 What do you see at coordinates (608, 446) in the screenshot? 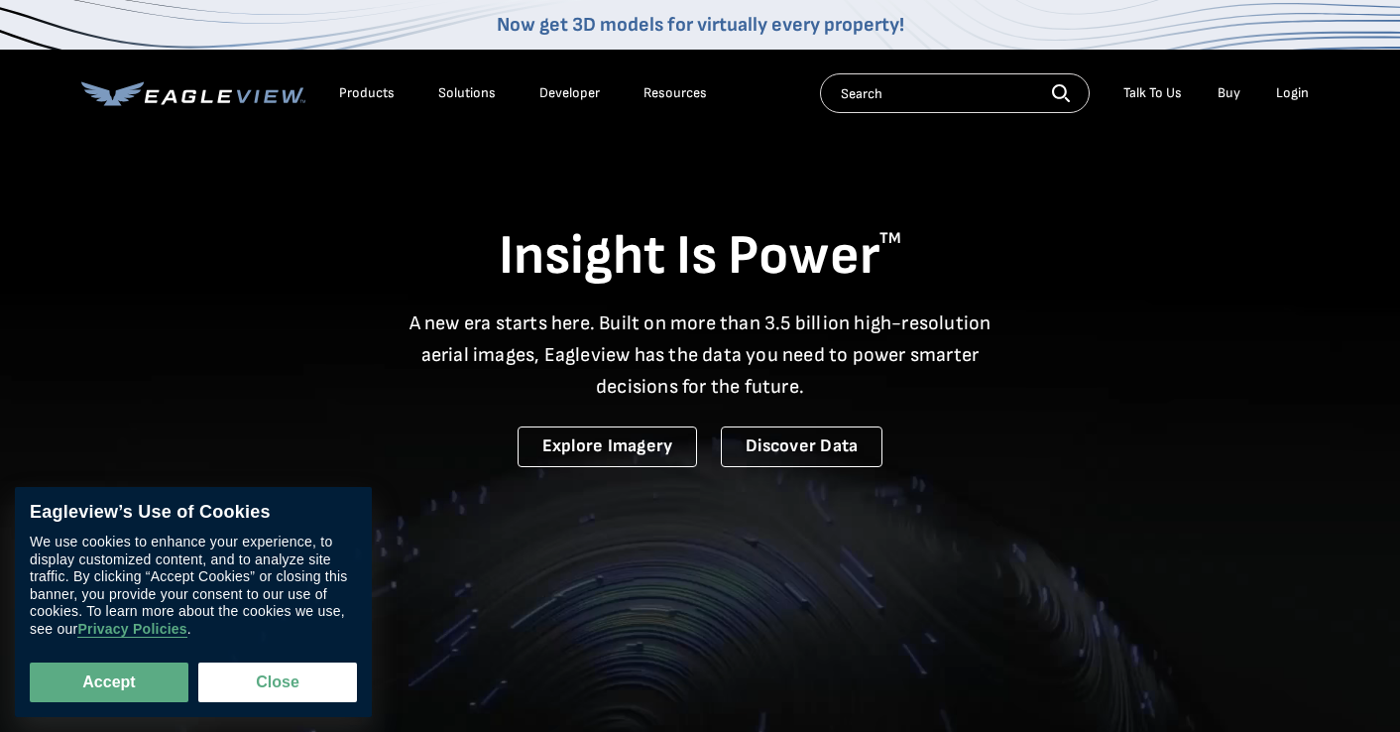
I see `a: Explore Imagery` at bounding box center [608, 446].